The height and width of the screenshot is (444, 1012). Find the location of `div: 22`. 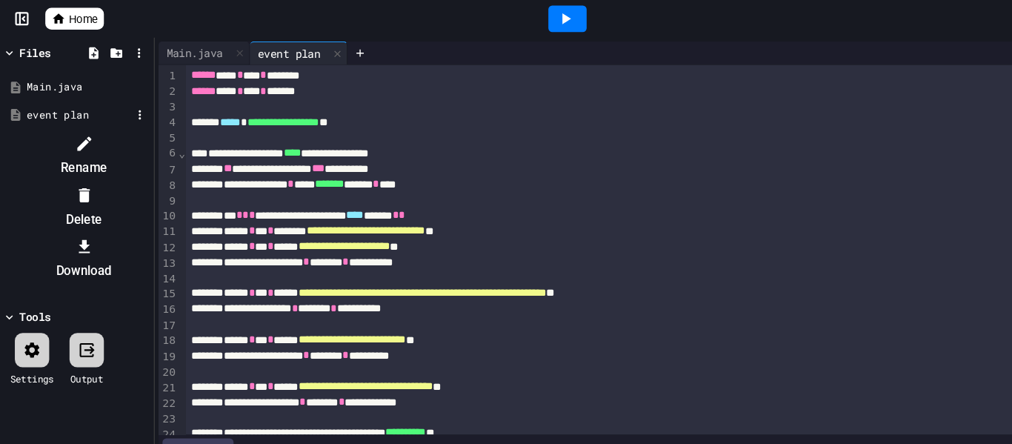

div: 22 is located at coordinates (161, 382).